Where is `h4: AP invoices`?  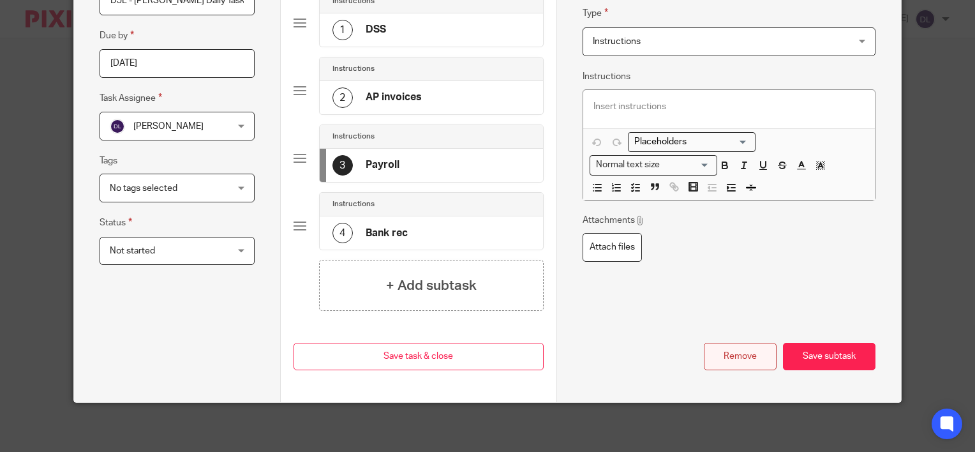 h4: AP invoices is located at coordinates (394, 97).